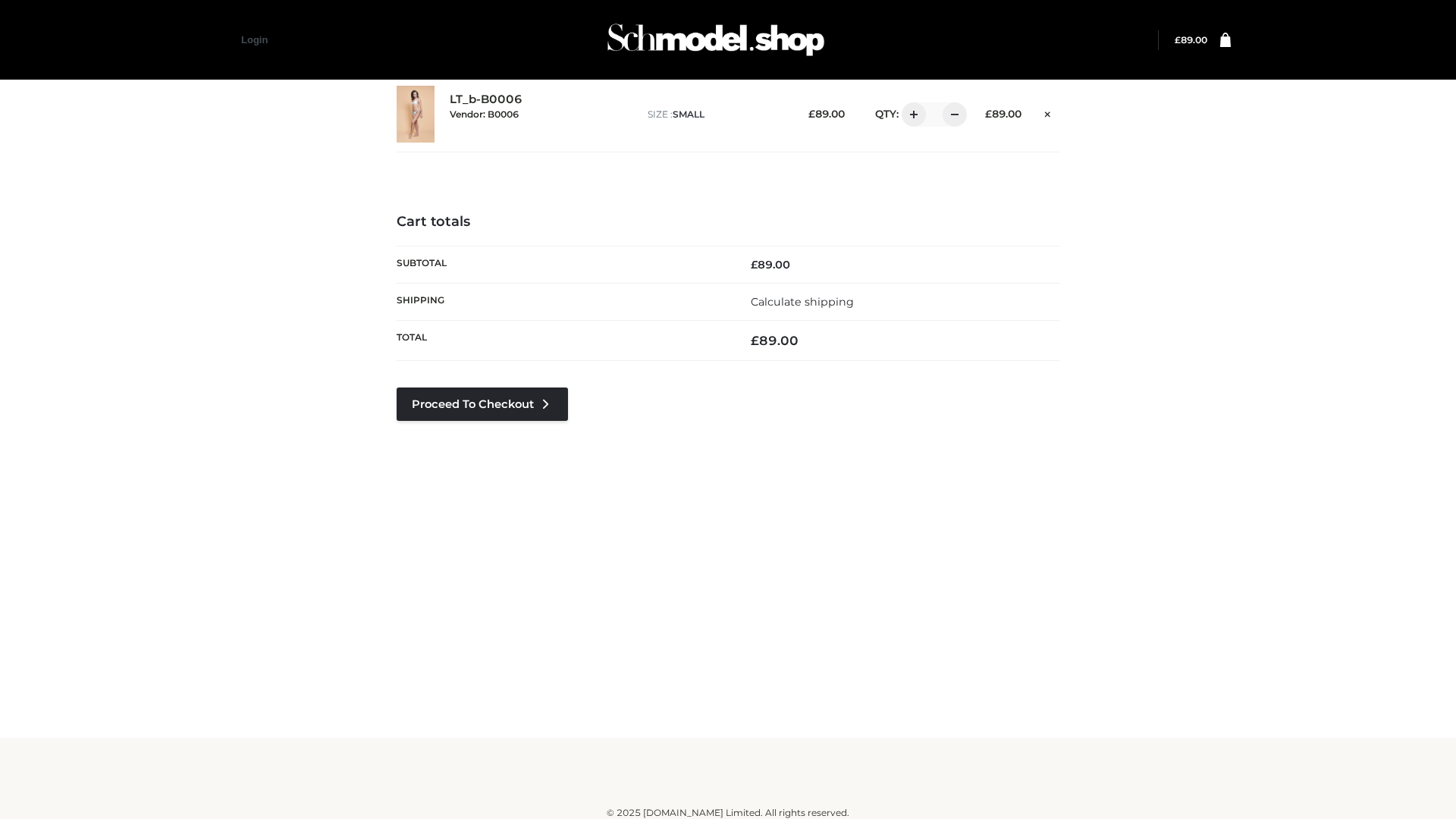  I want to click on a: Remove this item, so click(1048, 112).